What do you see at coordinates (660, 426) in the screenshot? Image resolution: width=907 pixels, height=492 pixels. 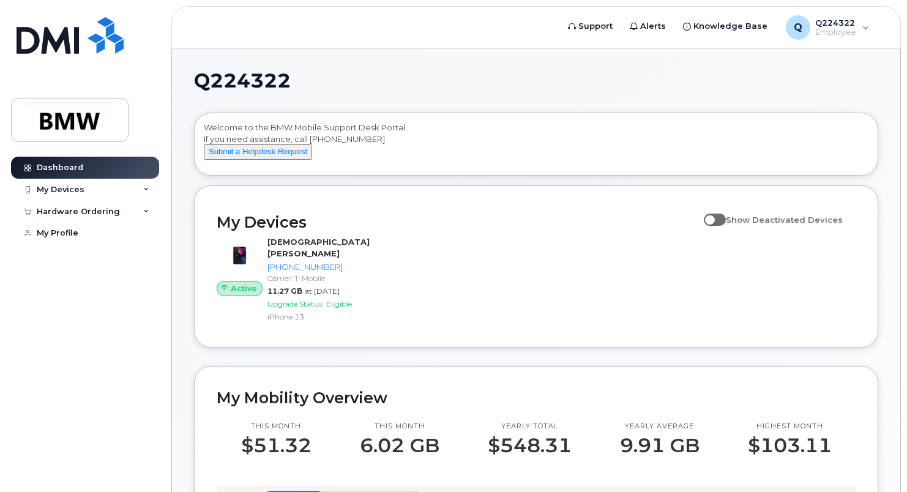 I see `p: Yearly average` at bounding box center [660, 426].